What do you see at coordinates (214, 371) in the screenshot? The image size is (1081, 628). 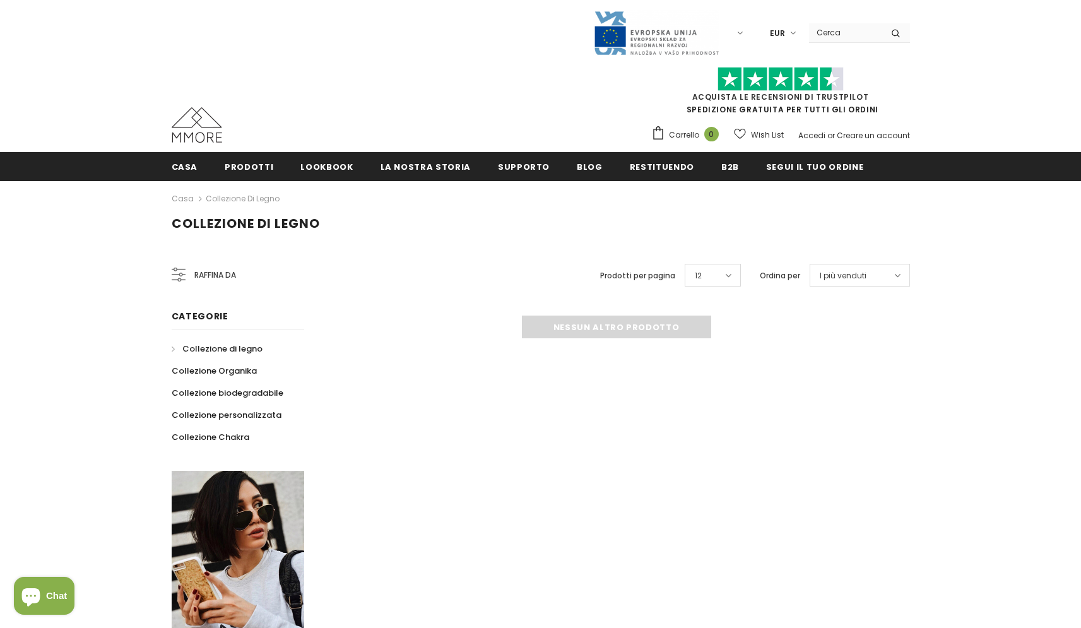 I see `span: Collezione Organika` at bounding box center [214, 371].